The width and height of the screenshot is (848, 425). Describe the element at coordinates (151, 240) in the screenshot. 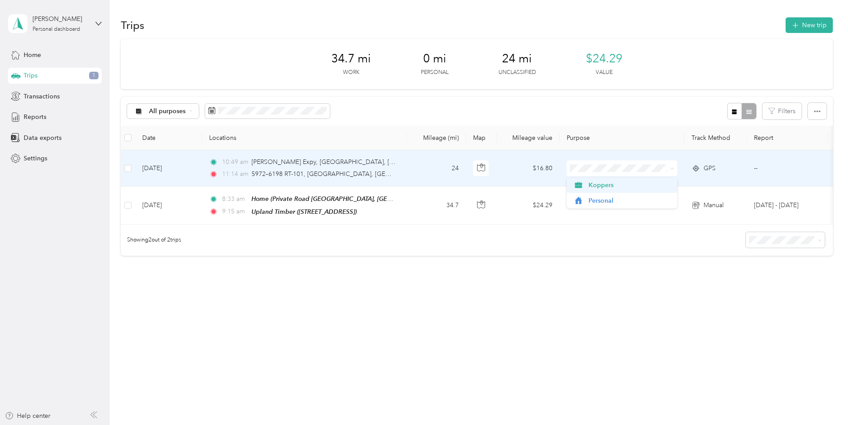

I see `span: Showing 2 out of 2 trips` at that location.